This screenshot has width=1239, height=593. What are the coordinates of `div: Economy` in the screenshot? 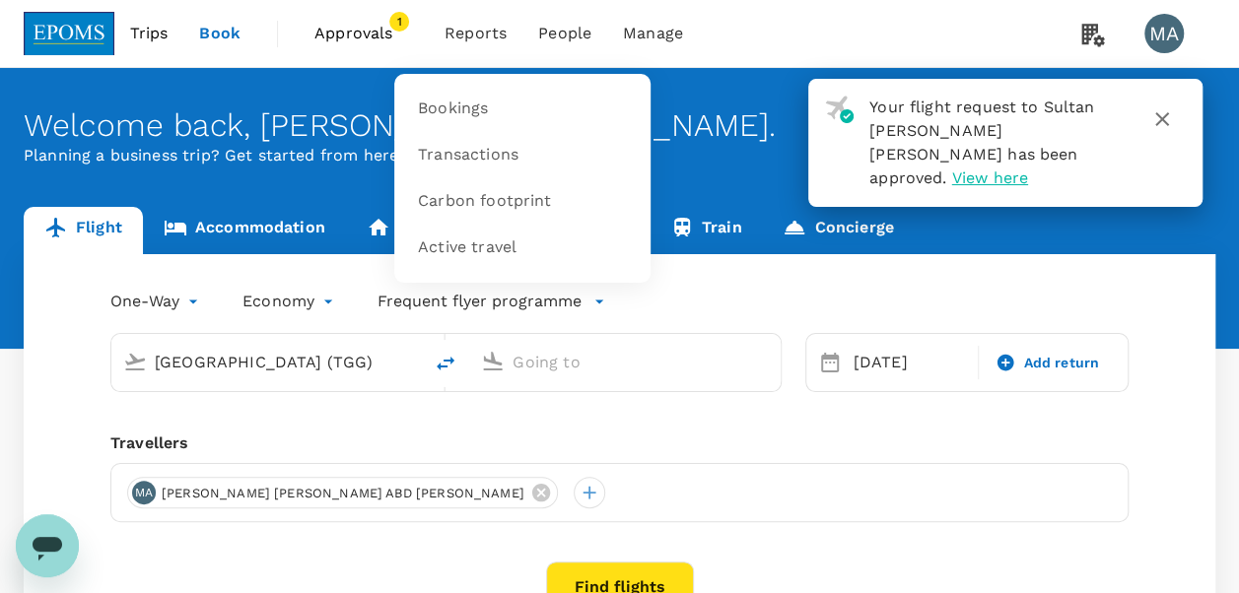 It's located at (290, 302).